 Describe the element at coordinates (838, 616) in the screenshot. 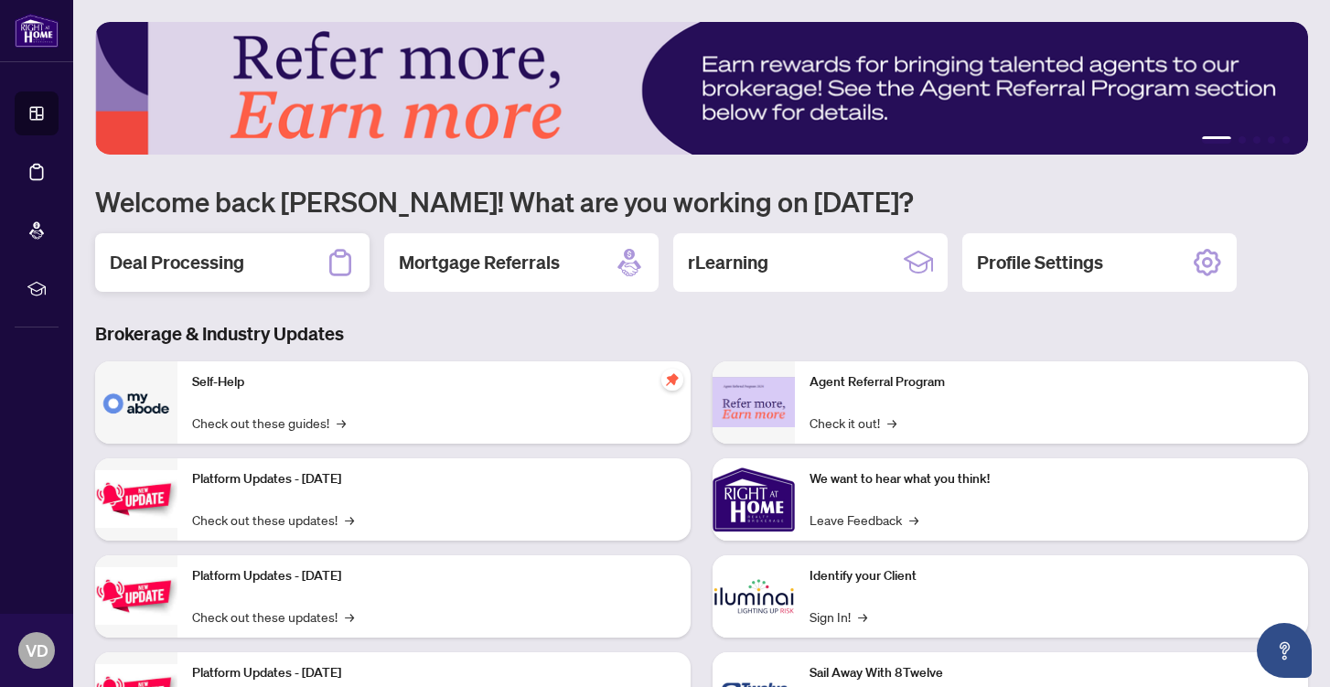

I see `a: Sign In!→` at that location.